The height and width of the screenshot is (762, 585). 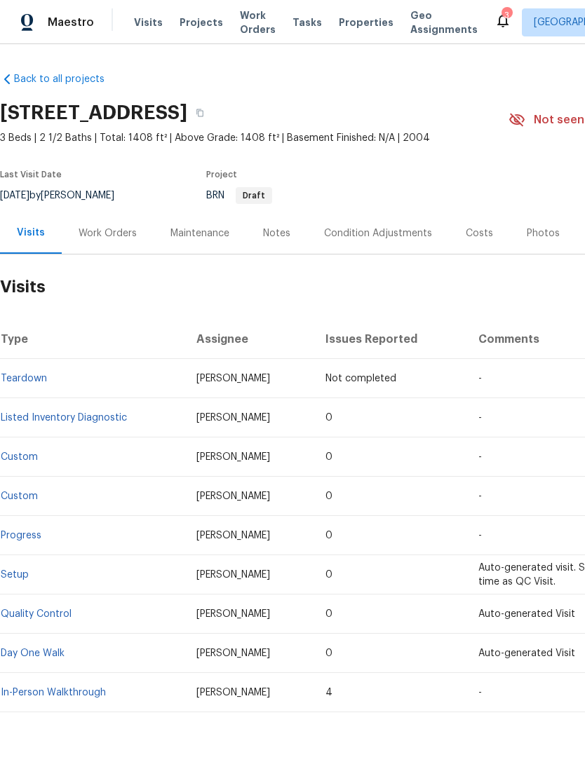 What do you see at coordinates (32, 653) in the screenshot?
I see `a: Day One Walk` at bounding box center [32, 653].